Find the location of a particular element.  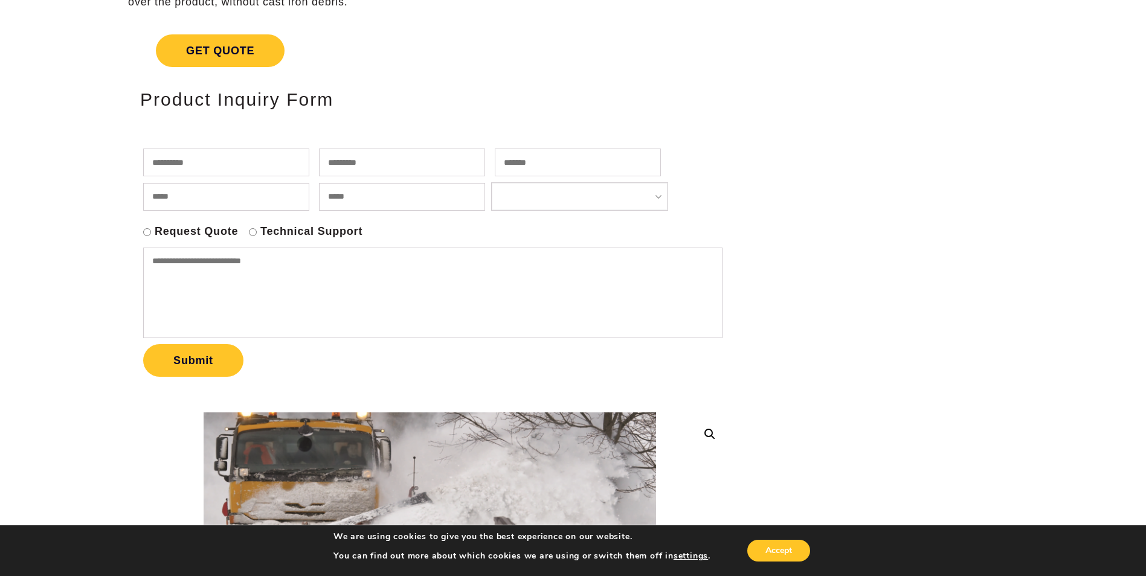

h2: Product Inquiry Form is located at coordinates (429, 99).